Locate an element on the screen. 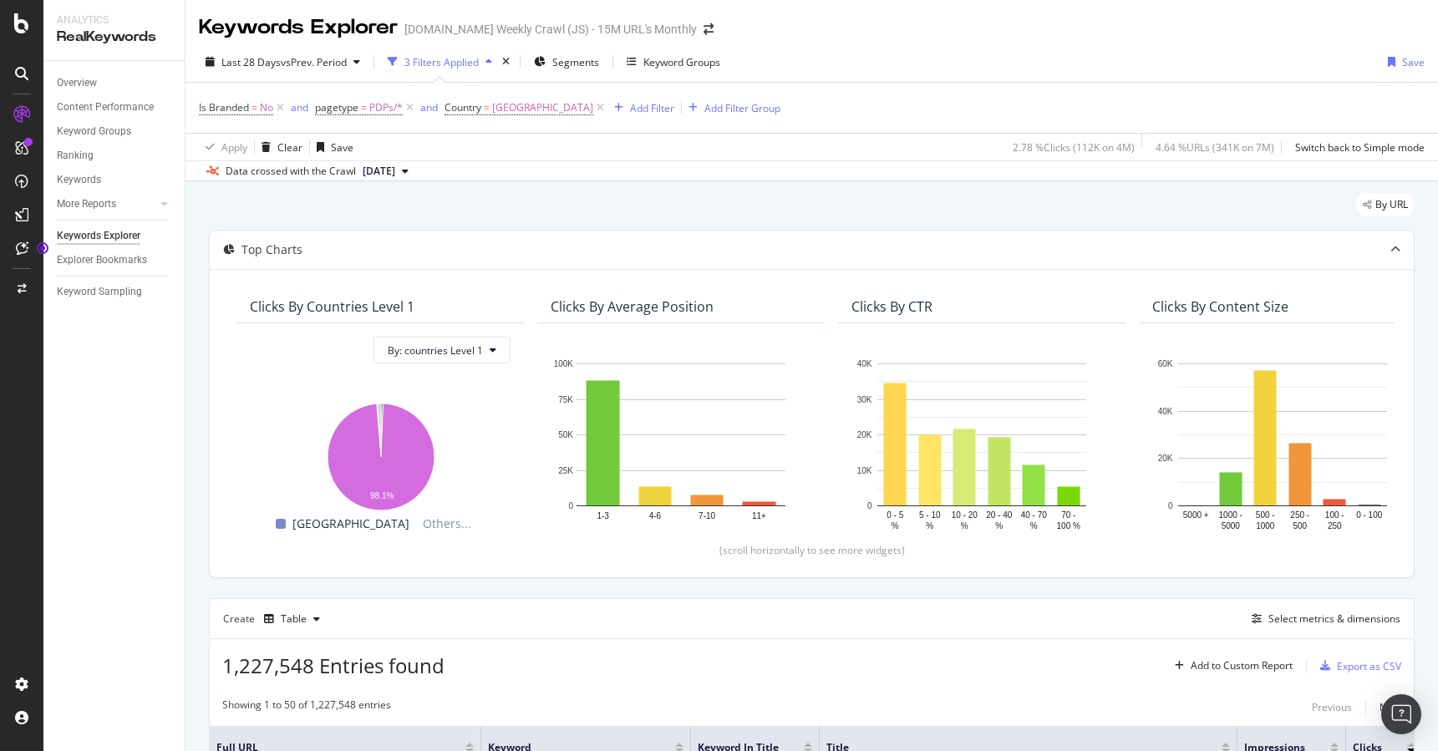 This screenshot has width=1438, height=751. text: 100 - is located at coordinates (1335, 515).